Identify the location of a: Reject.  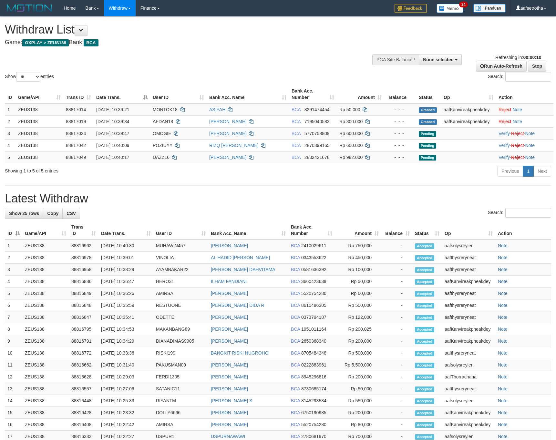
(517, 157).